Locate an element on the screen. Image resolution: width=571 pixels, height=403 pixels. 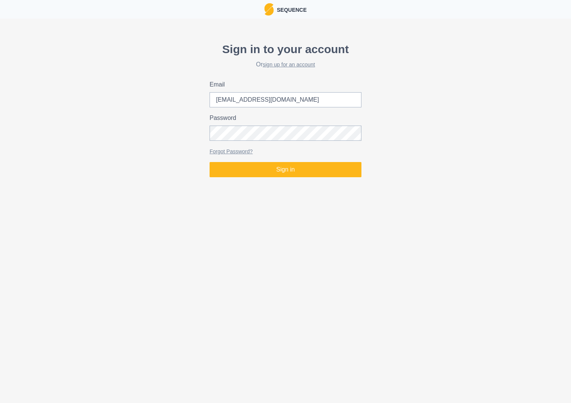
label: Password is located at coordinates (283, 118).